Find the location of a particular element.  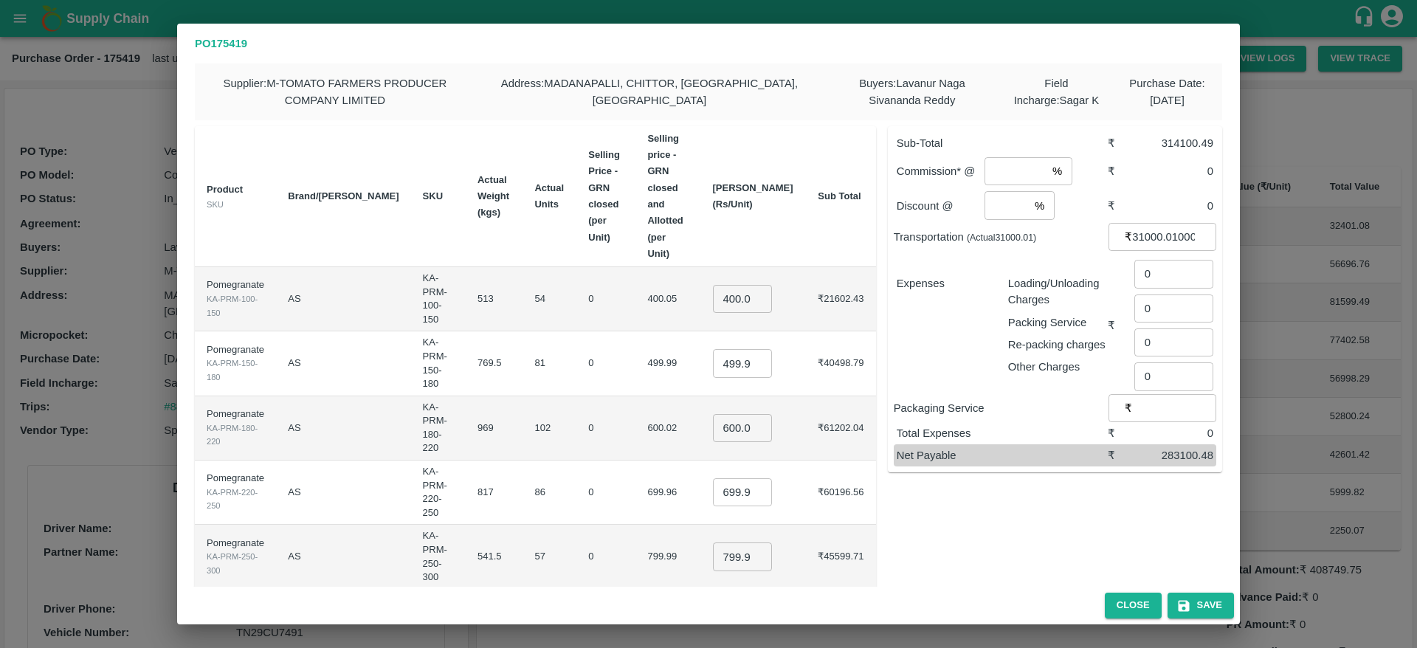

p: Sub-Total is located at coordinates (1002, 143).